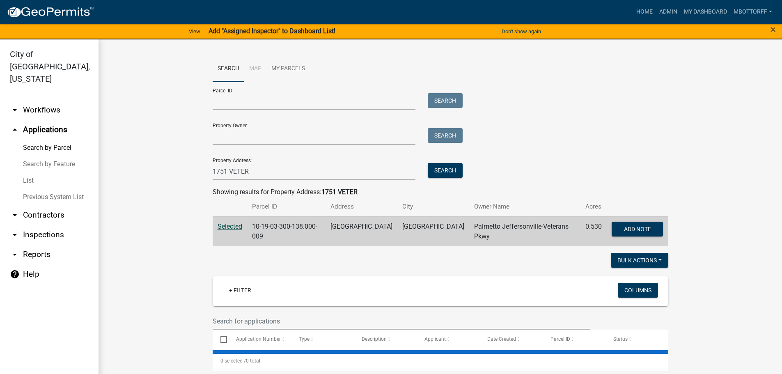 This screenshot has width=782, height=374. Describe the element at coordinates (511, 340) in the screenshot. I see `datatable-header-cell: Date Created` at that location.